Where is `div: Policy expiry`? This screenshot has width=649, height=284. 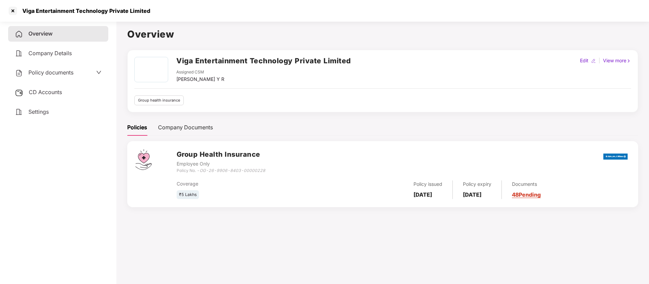
div: Policy expiry is located at coordinates (477, 184).